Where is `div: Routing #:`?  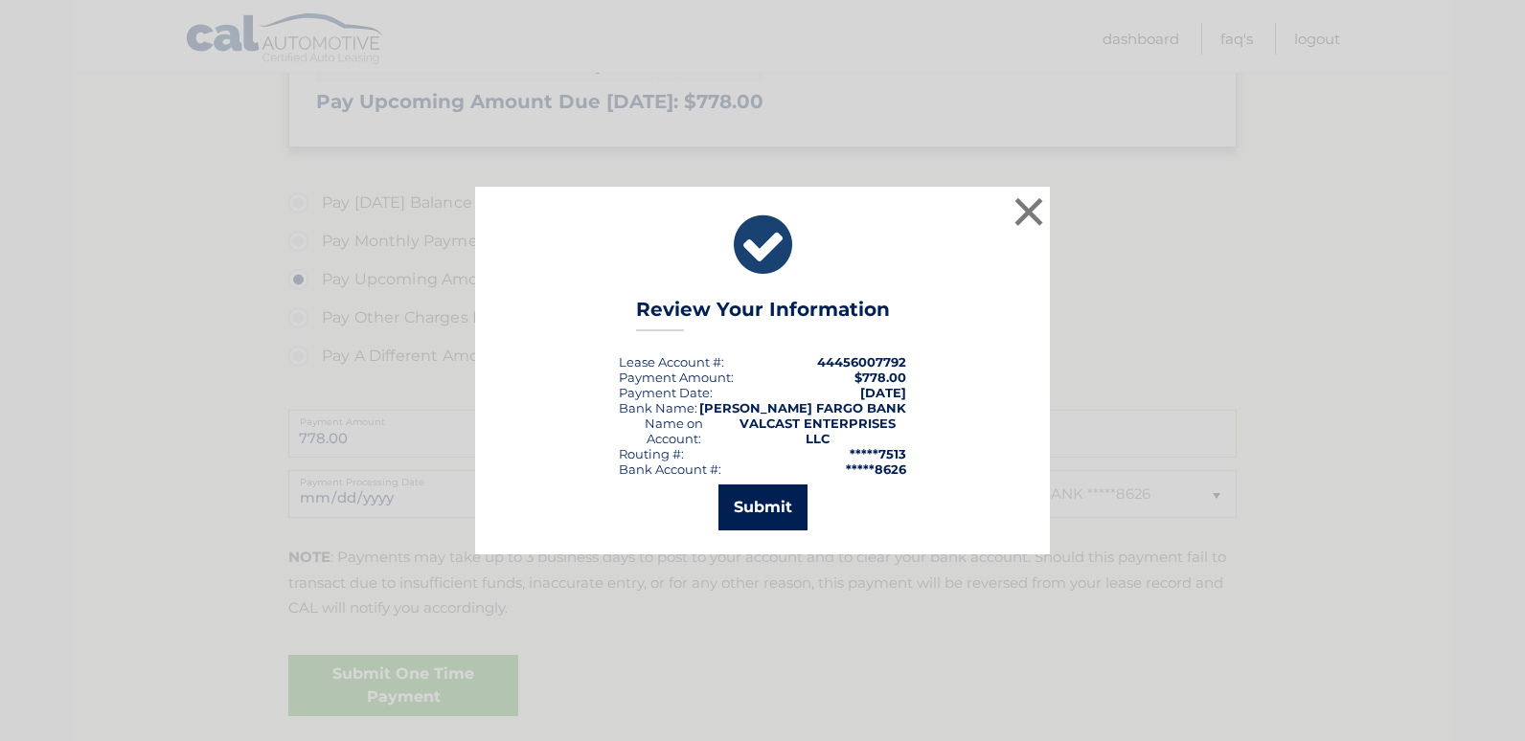 div: Routing #: is located at coordinates (651, 454).